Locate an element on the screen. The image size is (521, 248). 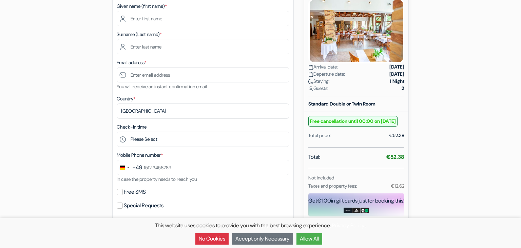
label: Check-in time is located at coordinates (132, 127).